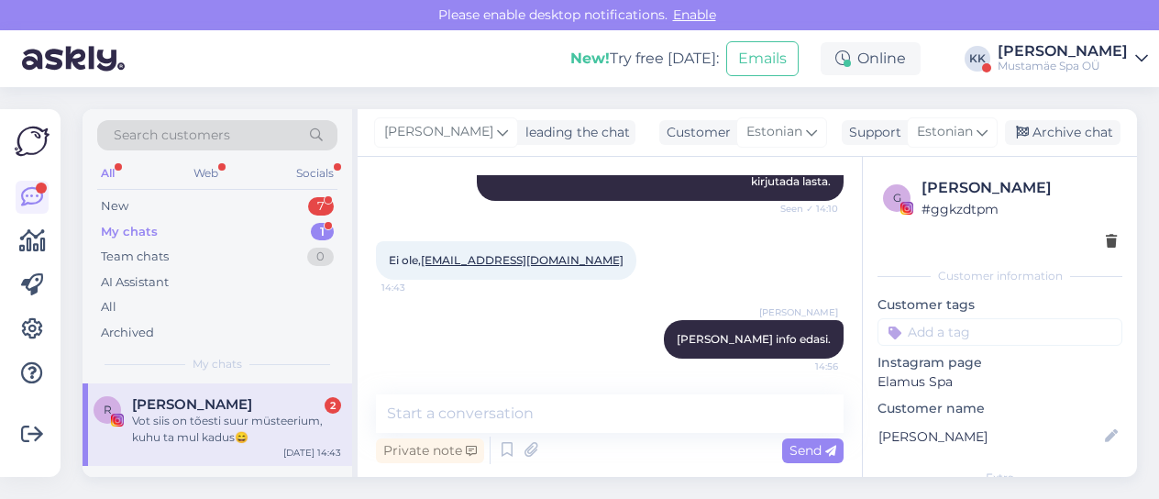 The width and height of the screenshot is (1159, 499). Describe the element at coordinates (32, 141) in the screenshot. I see `img: Askly Logo` at that location.